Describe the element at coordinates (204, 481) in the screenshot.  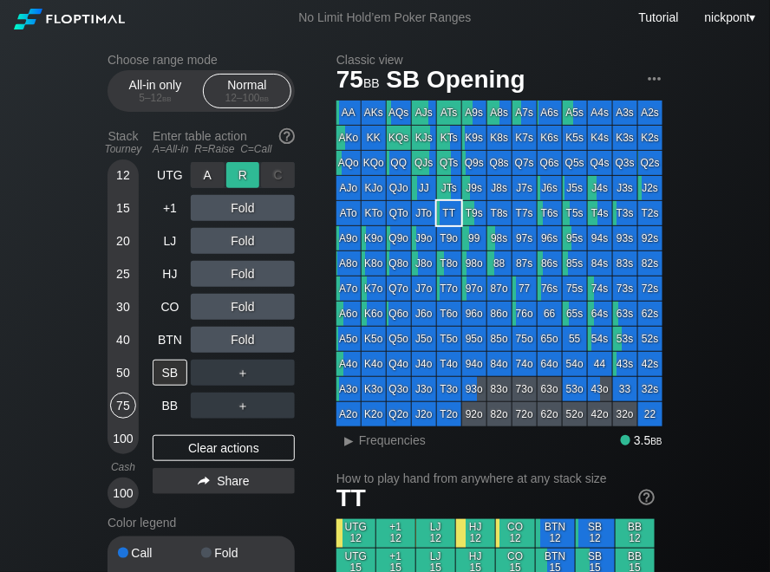
I see `img: share.864f2f62.svg` at that location.